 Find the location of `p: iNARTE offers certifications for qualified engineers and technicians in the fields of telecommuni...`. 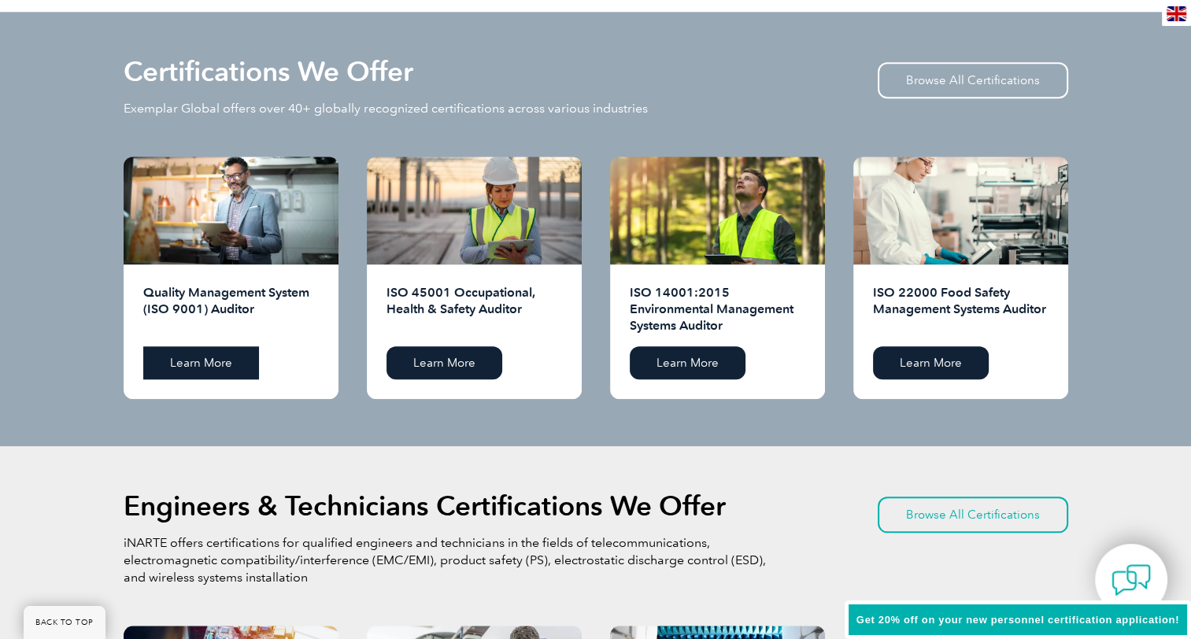

p: iNARTE offers certifications for qualified engineers and technicians in the fields of telecommuni... is located at coordinates (446, 560).